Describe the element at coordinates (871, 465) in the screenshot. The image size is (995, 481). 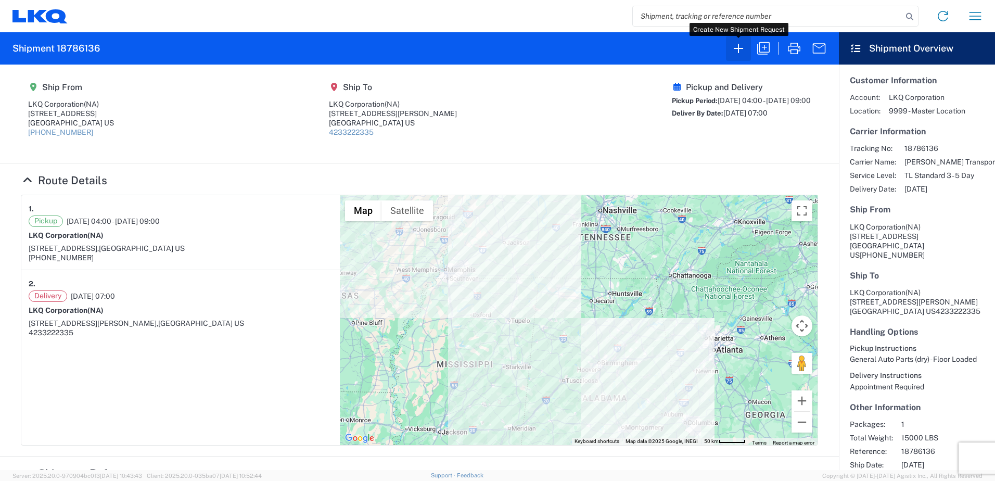
I see `span: Ship Date:` at that location.